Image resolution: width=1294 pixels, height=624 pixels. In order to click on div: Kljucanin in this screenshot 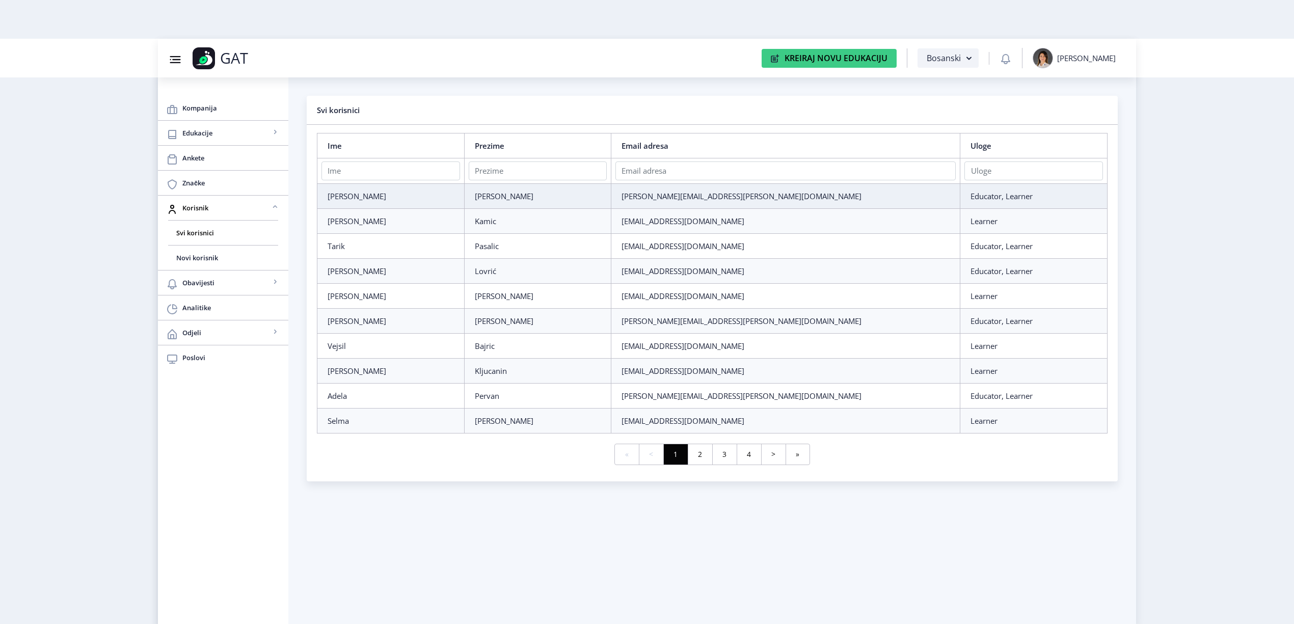, I will do `click(538, 371)`.